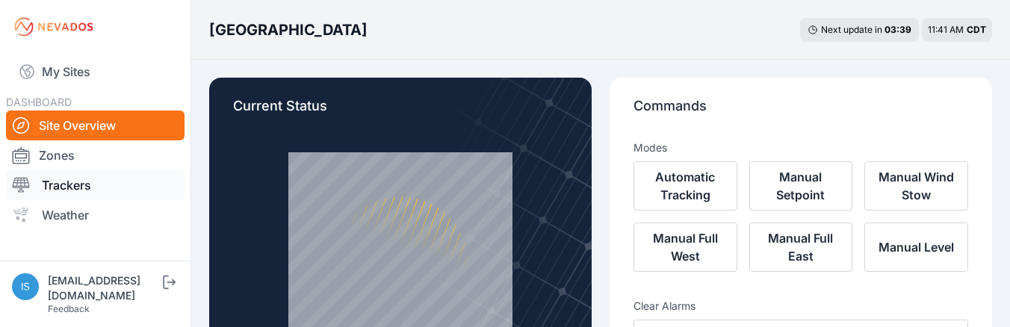 The image size is (1010, 327). What do you see at coordinates (95, 215) in the screenshot?
I see `a: Weather` at bounding box center [95, 215].